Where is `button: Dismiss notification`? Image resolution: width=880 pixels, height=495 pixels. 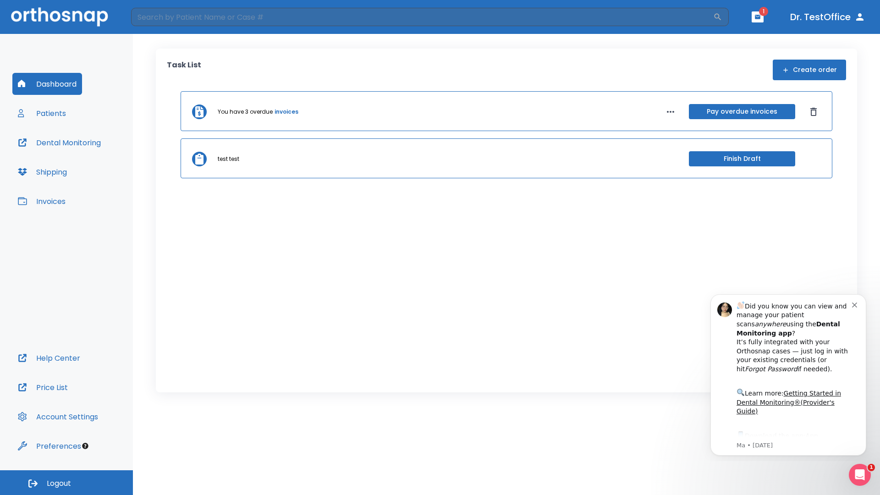
button: Dismiss notification is located at coordinates (159, 18).